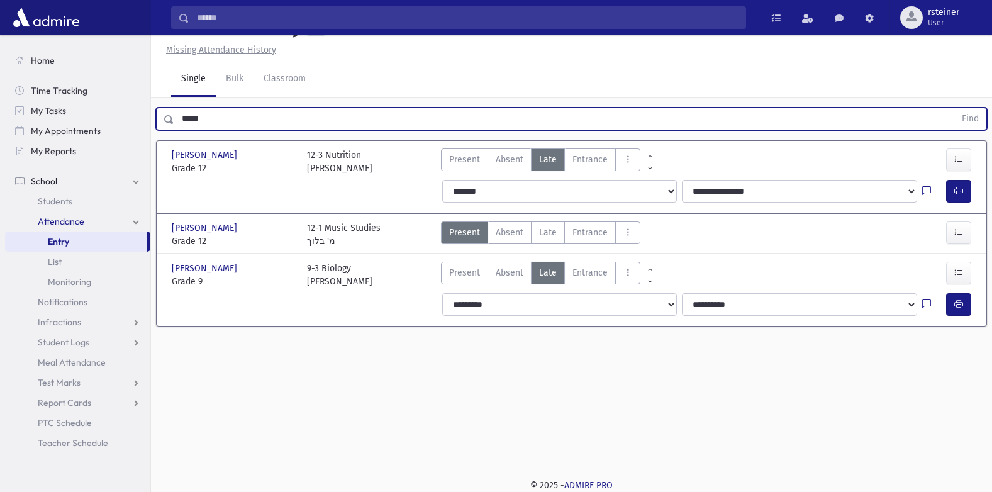  Describe the element at coordinates (943, 13) in the screenshot. I see `span: rsteiner` at that location.